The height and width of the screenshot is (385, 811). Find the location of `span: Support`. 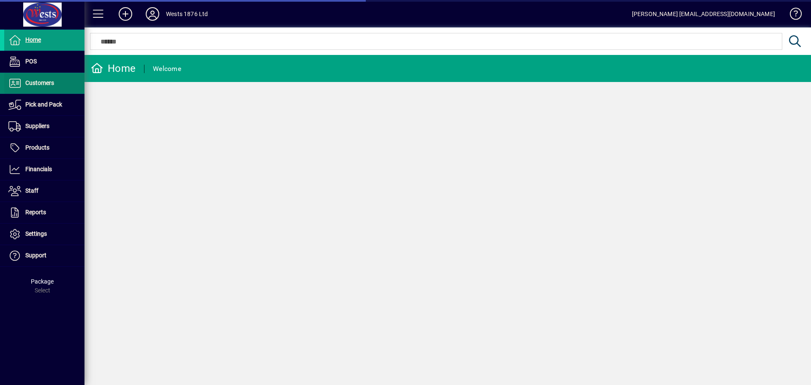

span: Support is located at coordinates (36, 255).